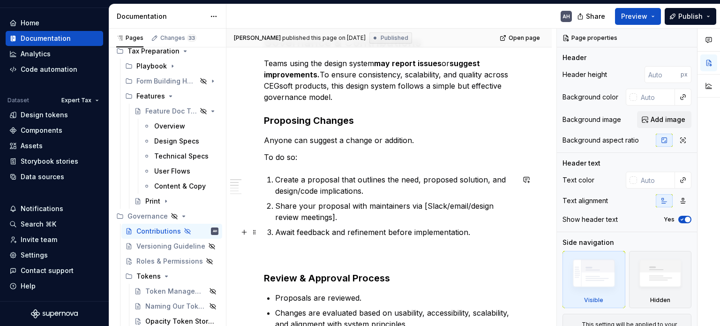  Describe the element at coordinates (389, 80) in the screenshot. I see `p: Teams using the design system or To ensure consistency, scalability, and quality across CEGsoft p...` at that location.